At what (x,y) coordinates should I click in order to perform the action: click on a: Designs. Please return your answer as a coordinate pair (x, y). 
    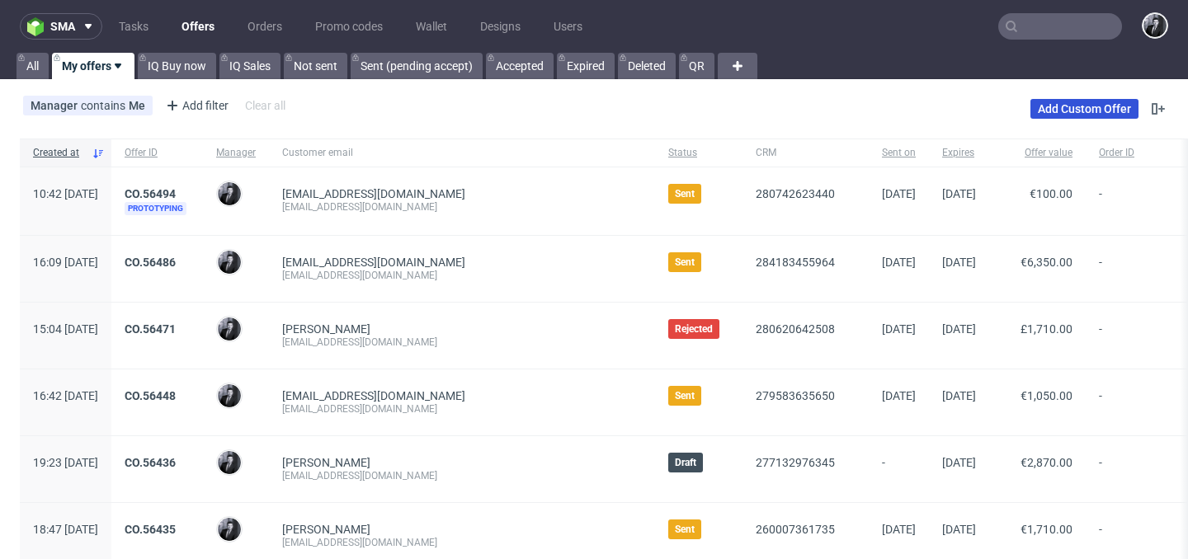
    Looking at the image, I should click on (500, 26).